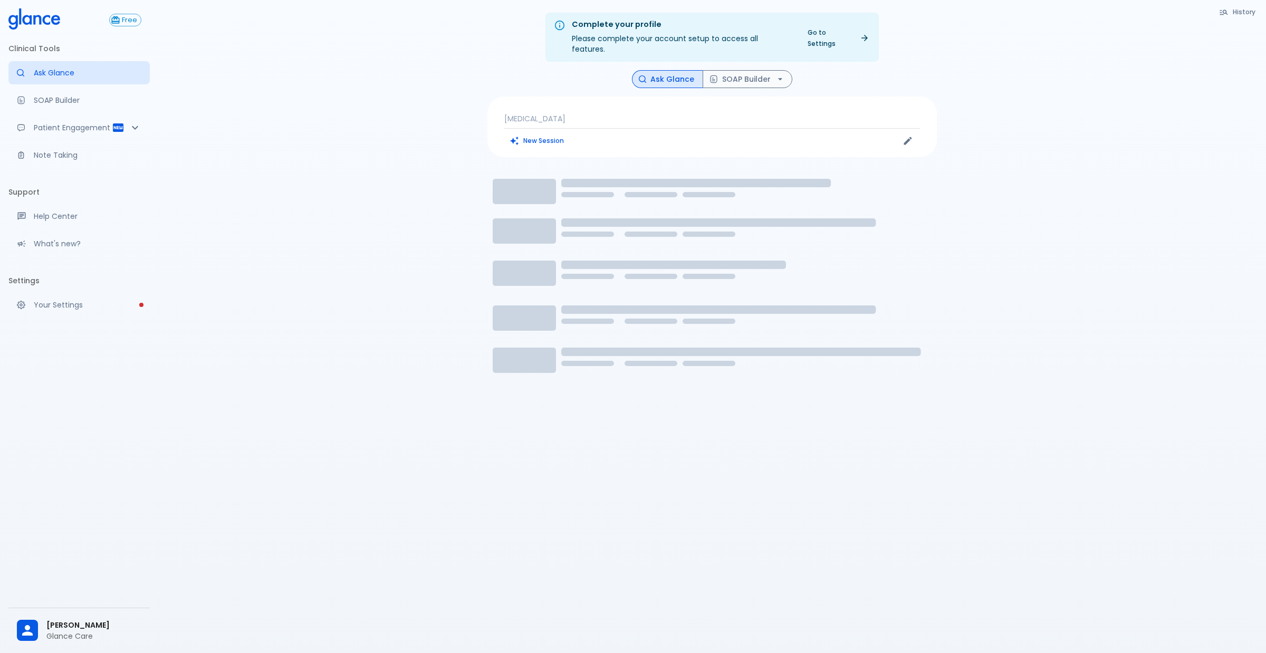 The image size is (1266, 653). I want to click on p: Help Center, so click(88, 216).